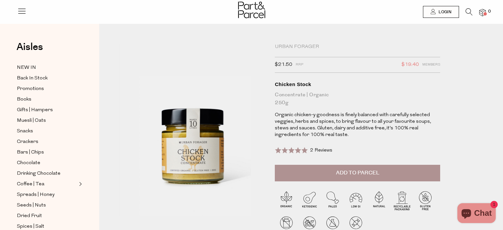 The image size is (503, 230). Describe the element at coordinates (47, 216) in the screenshot. I see `a: Dried Fruit` at that location.